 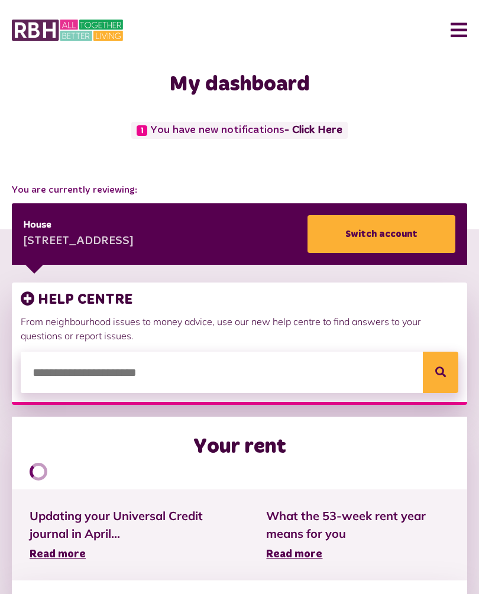 I want to click on span: You are currently reviewing:, so click(x=239, y=190).